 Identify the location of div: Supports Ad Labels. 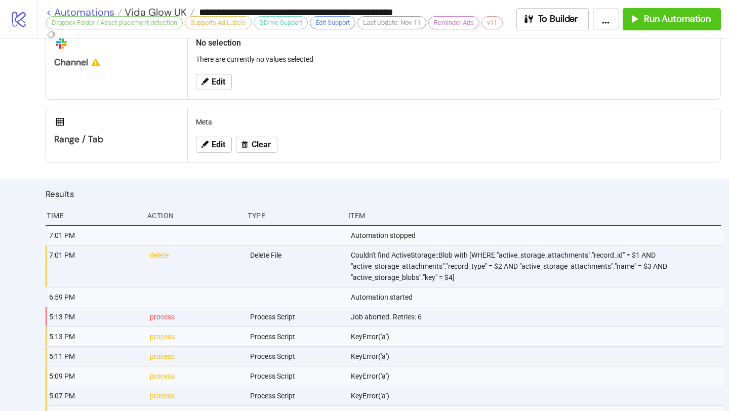
(218, 23).